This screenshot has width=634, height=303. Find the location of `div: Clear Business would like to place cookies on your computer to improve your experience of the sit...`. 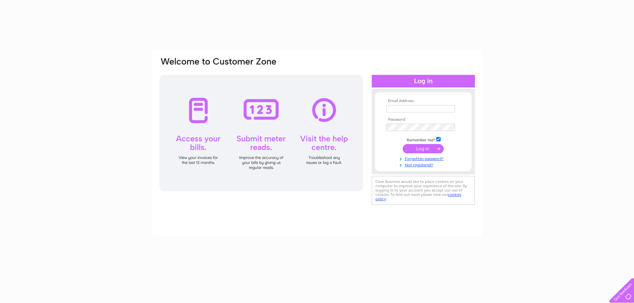

div: Clear Business would like to place cookies on your computer to improve your experience of the sit... is located at coordinates (424, 190).